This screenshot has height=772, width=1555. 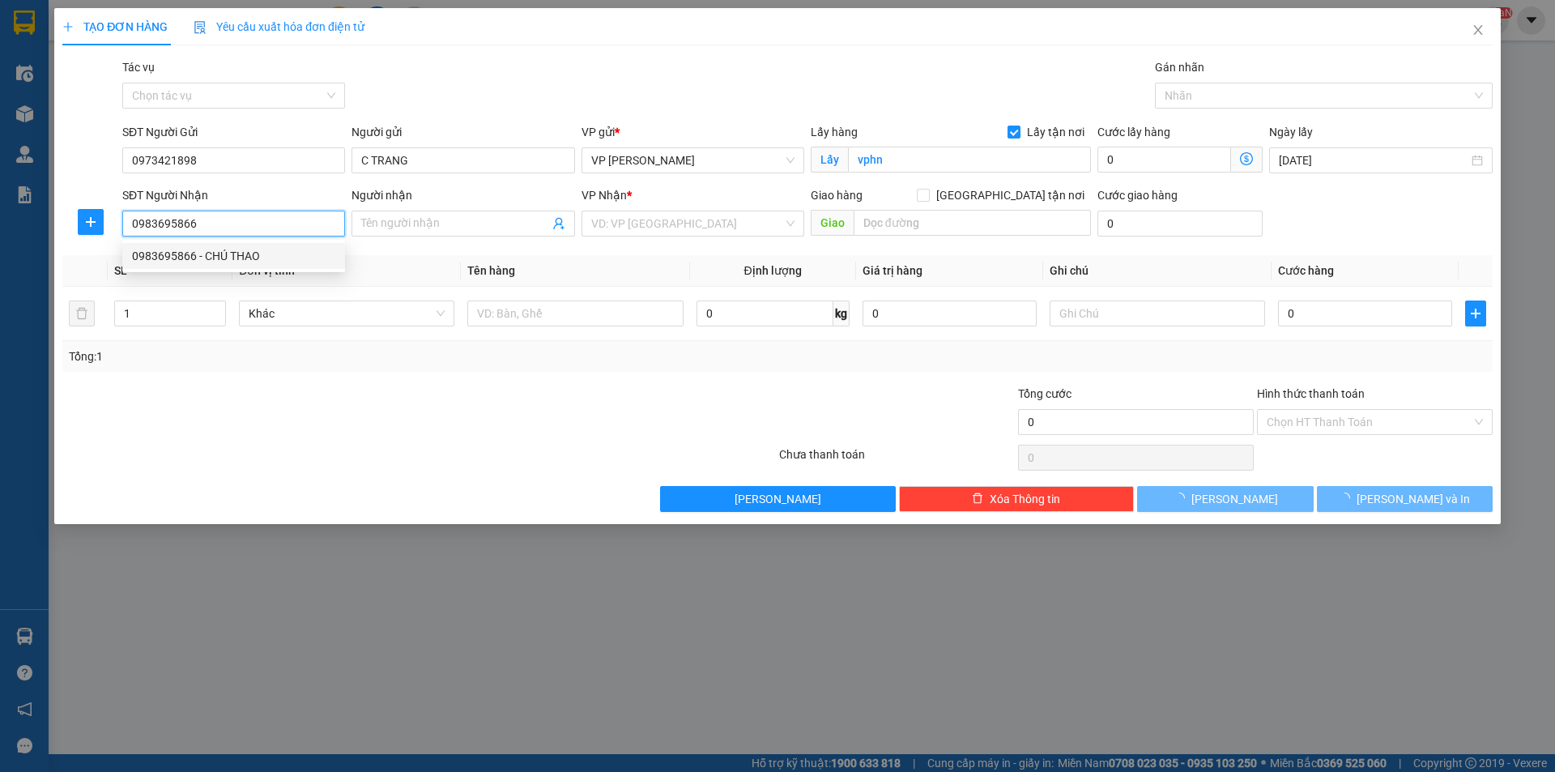 I want to click on input: 0, so click(x=949, y=314).